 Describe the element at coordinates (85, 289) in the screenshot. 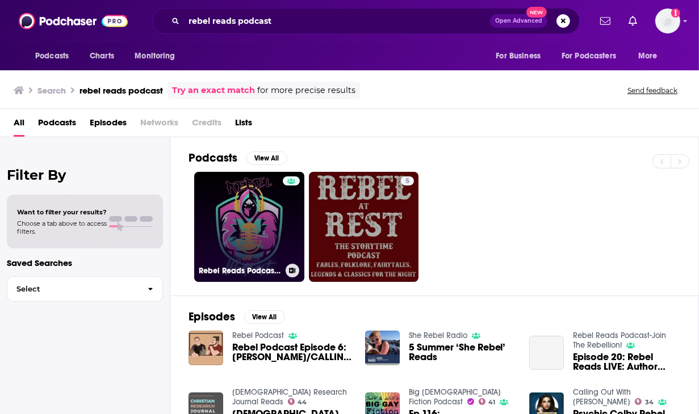

I see `button: Select` at that location.